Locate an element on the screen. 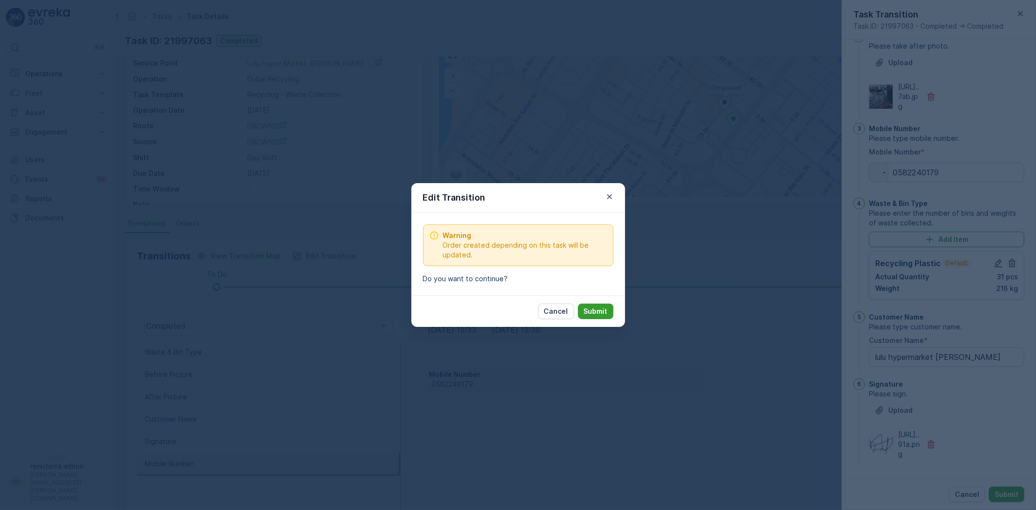 The width and height of the screenshot is (1036, 510). p: Do you want to continue? is located at coordinates (518, 279).